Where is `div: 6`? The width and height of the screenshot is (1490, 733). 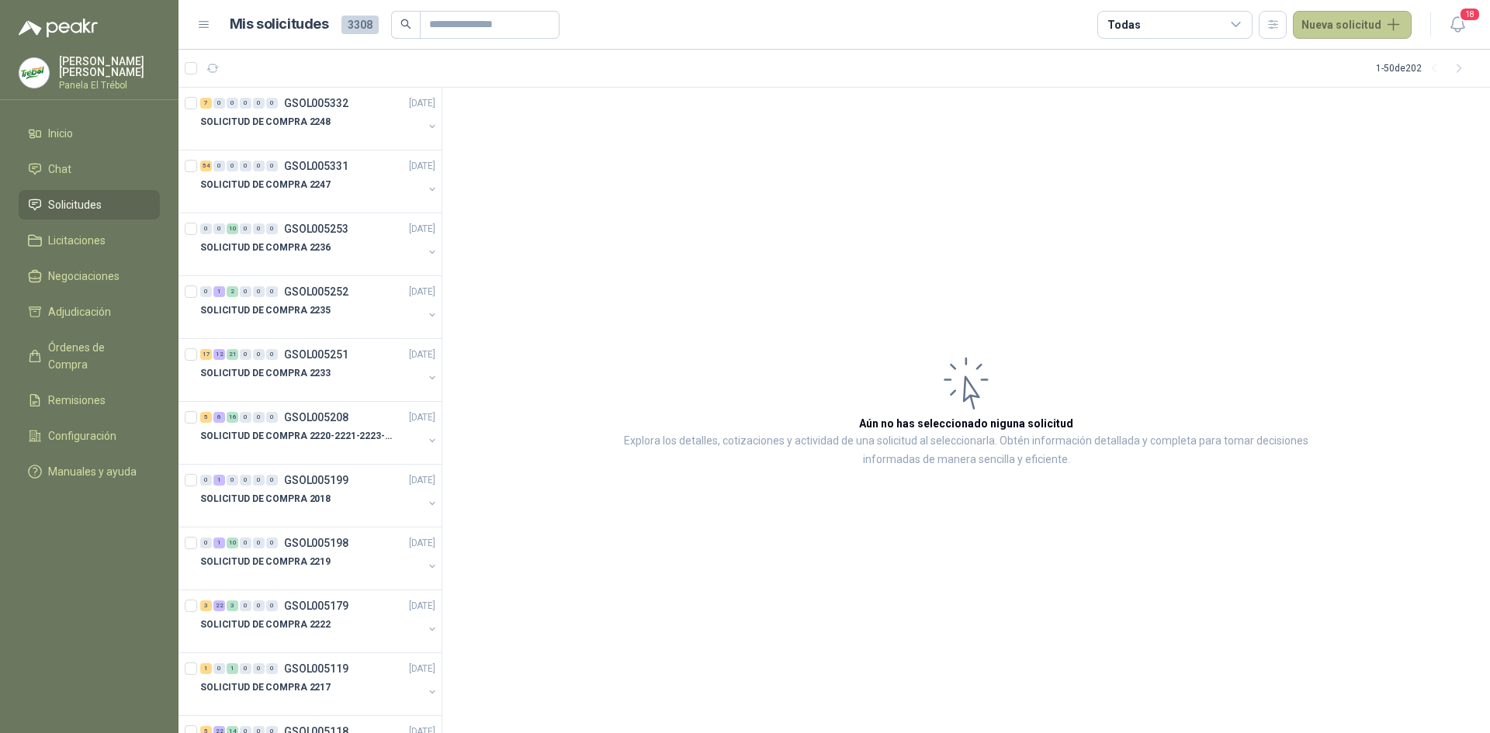
div: 6 is located at coordinates (219, 417).